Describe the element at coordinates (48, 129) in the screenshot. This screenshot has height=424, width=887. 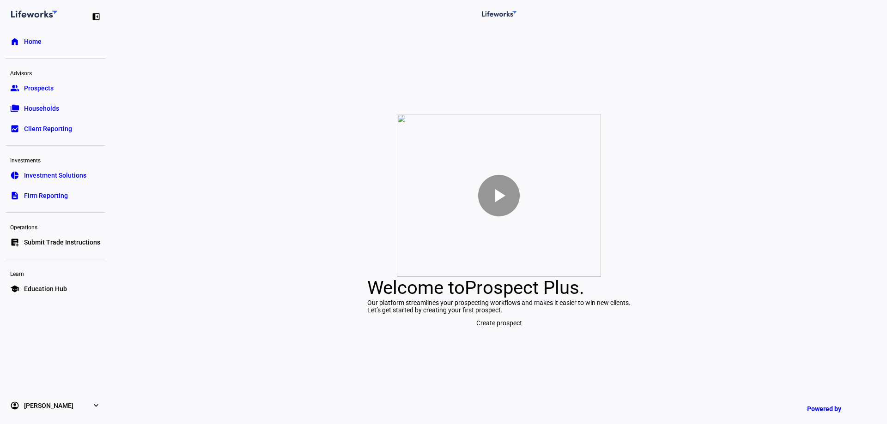
I see `span: Client Reporting` at that location.